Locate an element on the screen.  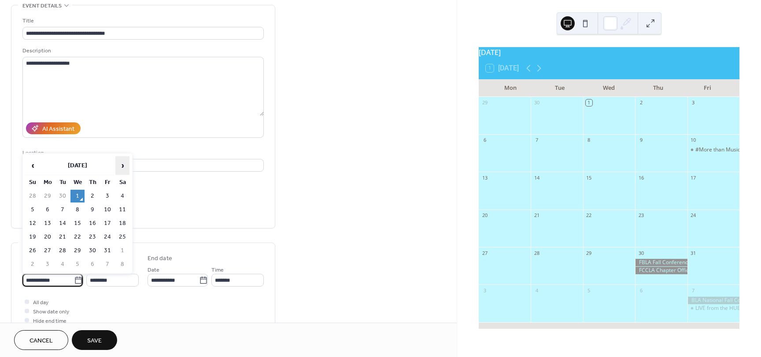
td: 15 is located at coordinates (78, 223).